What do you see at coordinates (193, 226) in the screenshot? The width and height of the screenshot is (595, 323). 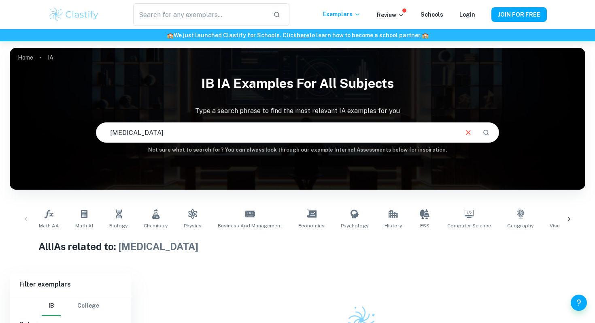 I see `span: Physics` at bounding box center [193, 226].